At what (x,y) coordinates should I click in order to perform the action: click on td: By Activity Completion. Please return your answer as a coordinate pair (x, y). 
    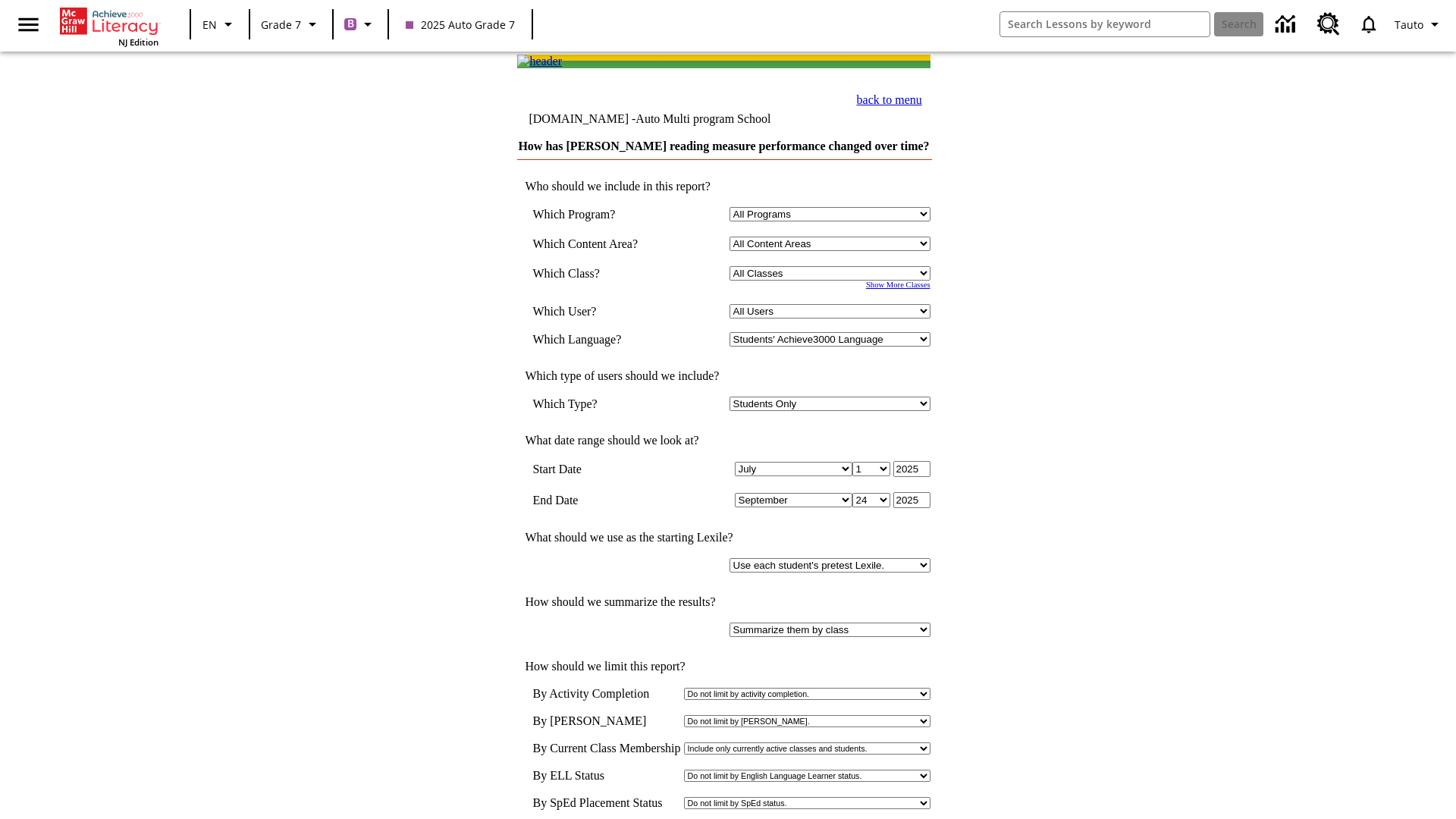
    Looking at the image, I should click on (606, 693).